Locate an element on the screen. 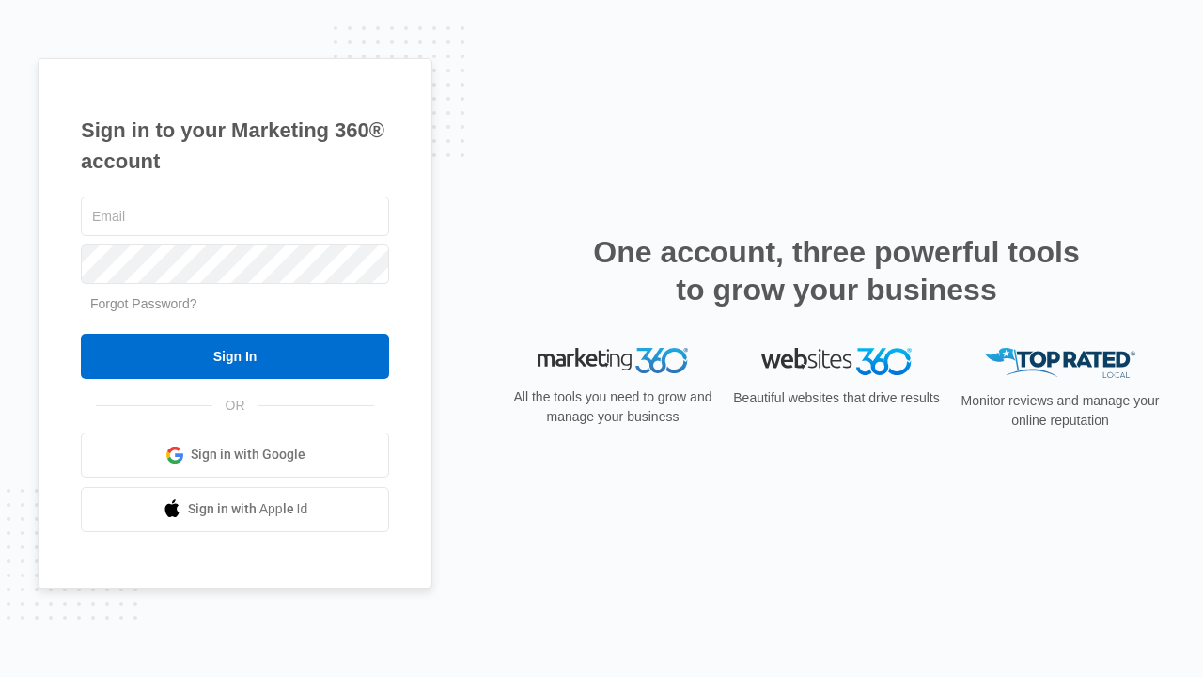 The height and width of the screenshot is (677, 1203). h1: Sign in to your Marketing 360® account is located at coordinates (235, 146).